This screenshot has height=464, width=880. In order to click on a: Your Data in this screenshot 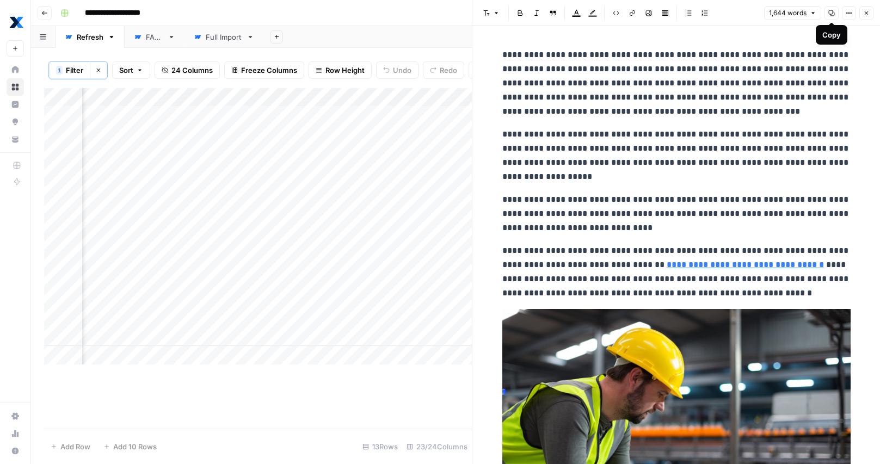, I will do `click(15, 139)`.